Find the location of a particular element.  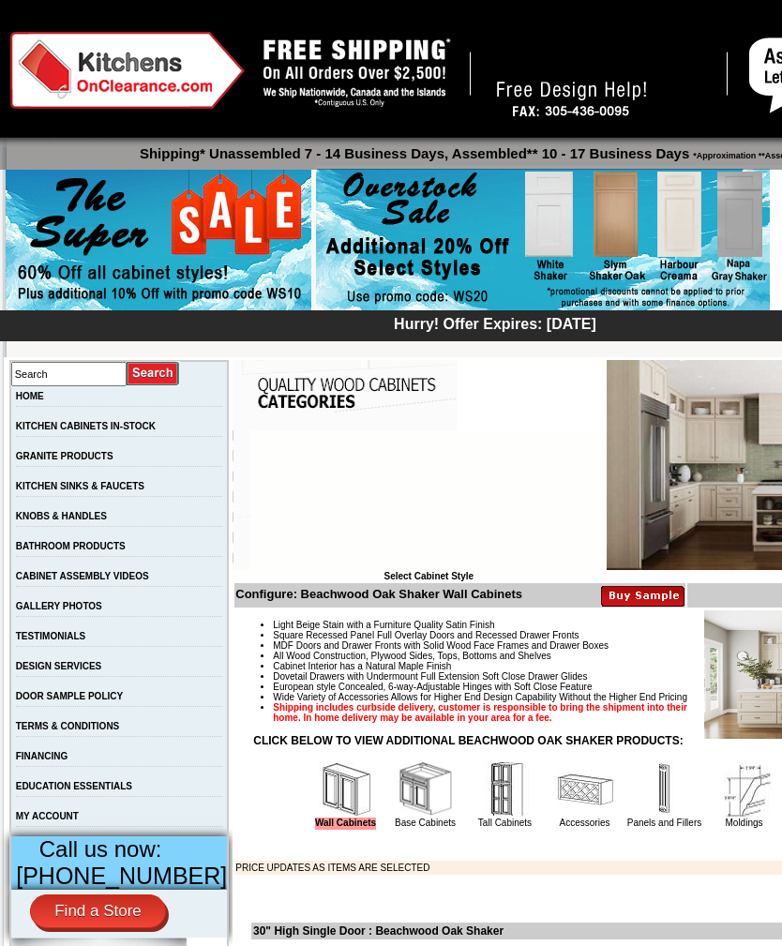

strong: Shipping includes curbside delivery, customer is responsible to bring the shipment into their hom... is located at coordinates (480, 713).